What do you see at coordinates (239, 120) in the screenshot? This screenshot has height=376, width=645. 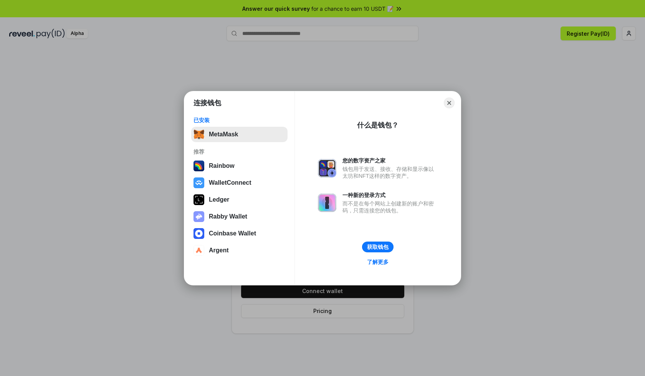 I see `div: 已安装` at bounding box center [239, 120].